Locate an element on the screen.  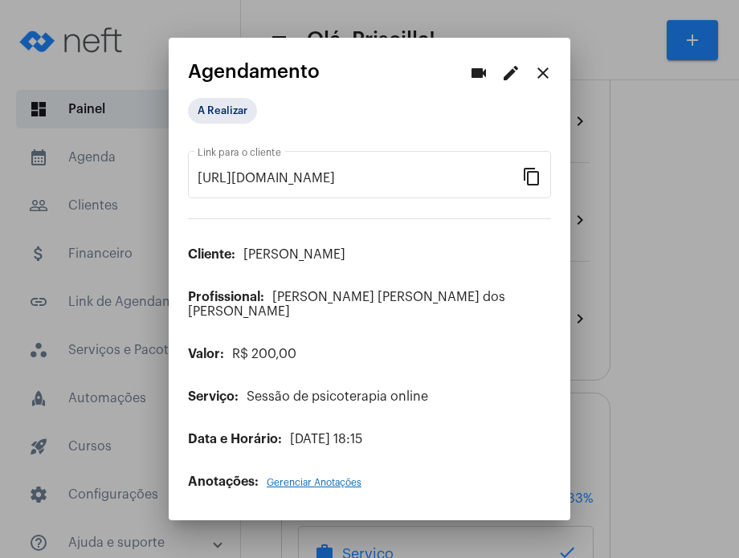
span: Valor: is located at coordinates (206, 354).